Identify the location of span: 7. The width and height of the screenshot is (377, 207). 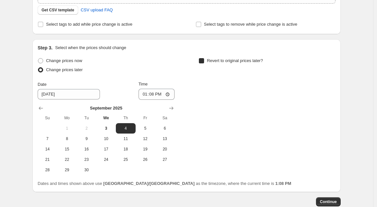
(47, 139).